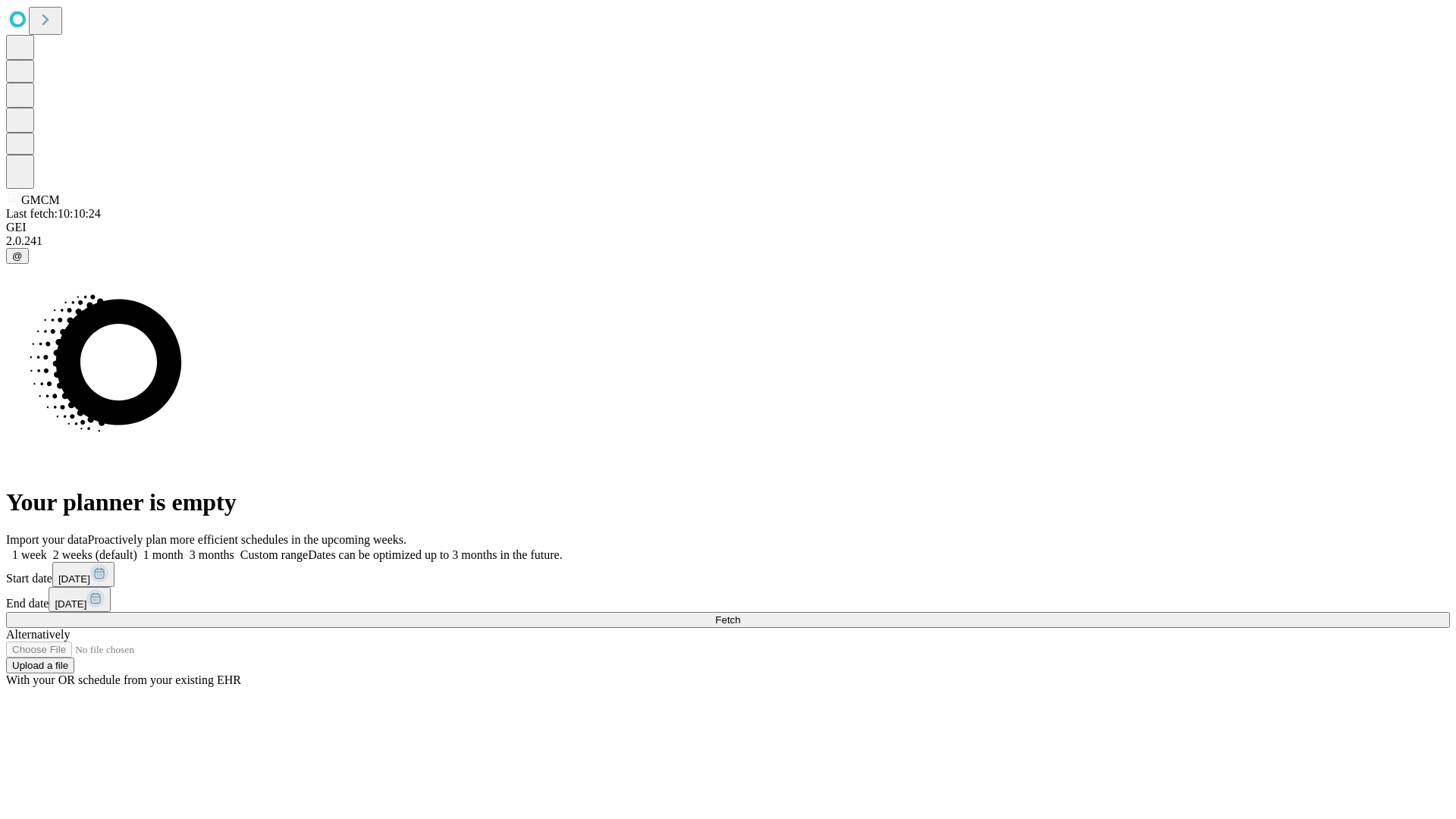 The height and width of the screenshot is (819, 1456). Describe the element at coordinates (40, 666) in the screenshot. I see `button: Upload a file` at that location.